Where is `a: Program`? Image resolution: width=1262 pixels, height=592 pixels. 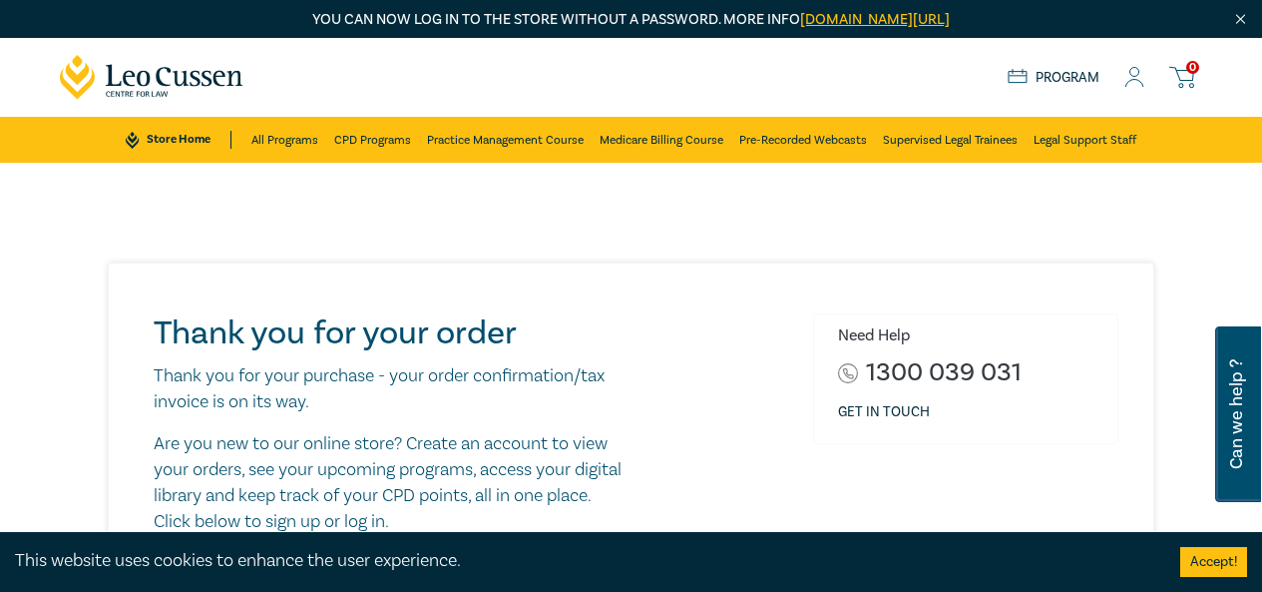 a: Program is located at coordinates (1054, 78).